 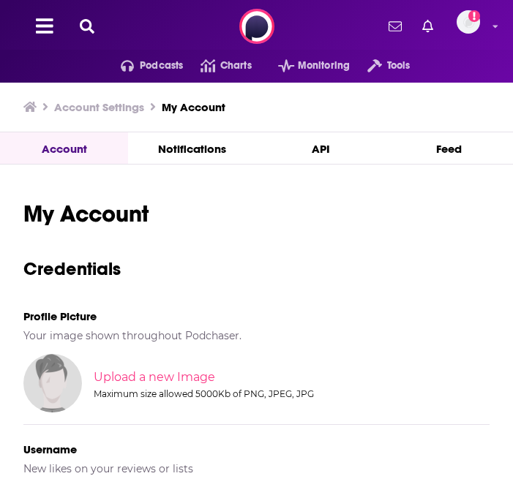 I want to click on h3: Credentials, so click(x=256, y=269).